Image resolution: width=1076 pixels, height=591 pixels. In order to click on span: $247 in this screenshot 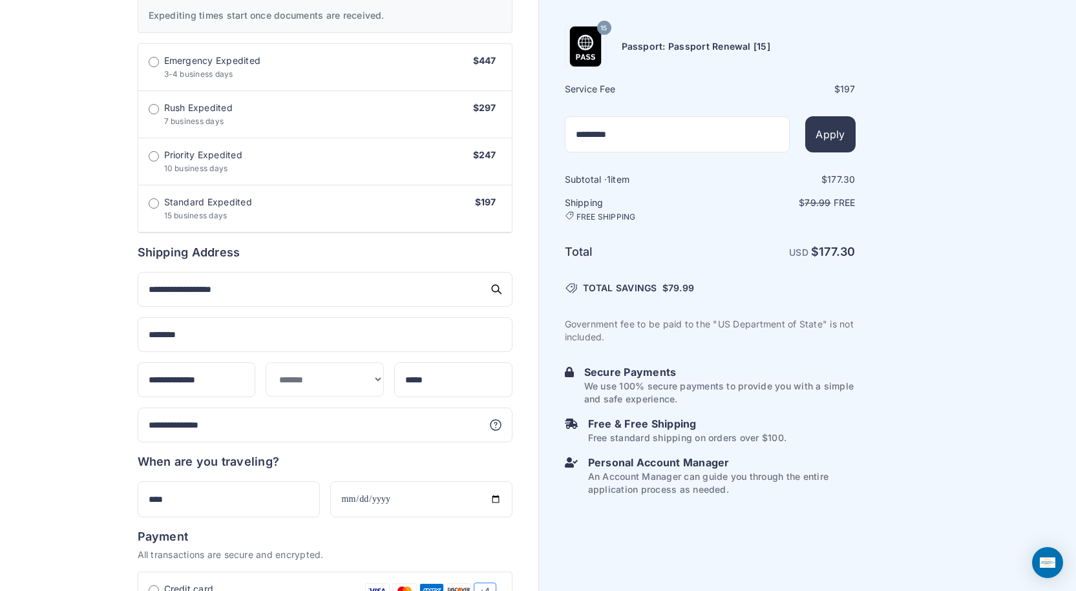, I will do `click(485, 154)`.